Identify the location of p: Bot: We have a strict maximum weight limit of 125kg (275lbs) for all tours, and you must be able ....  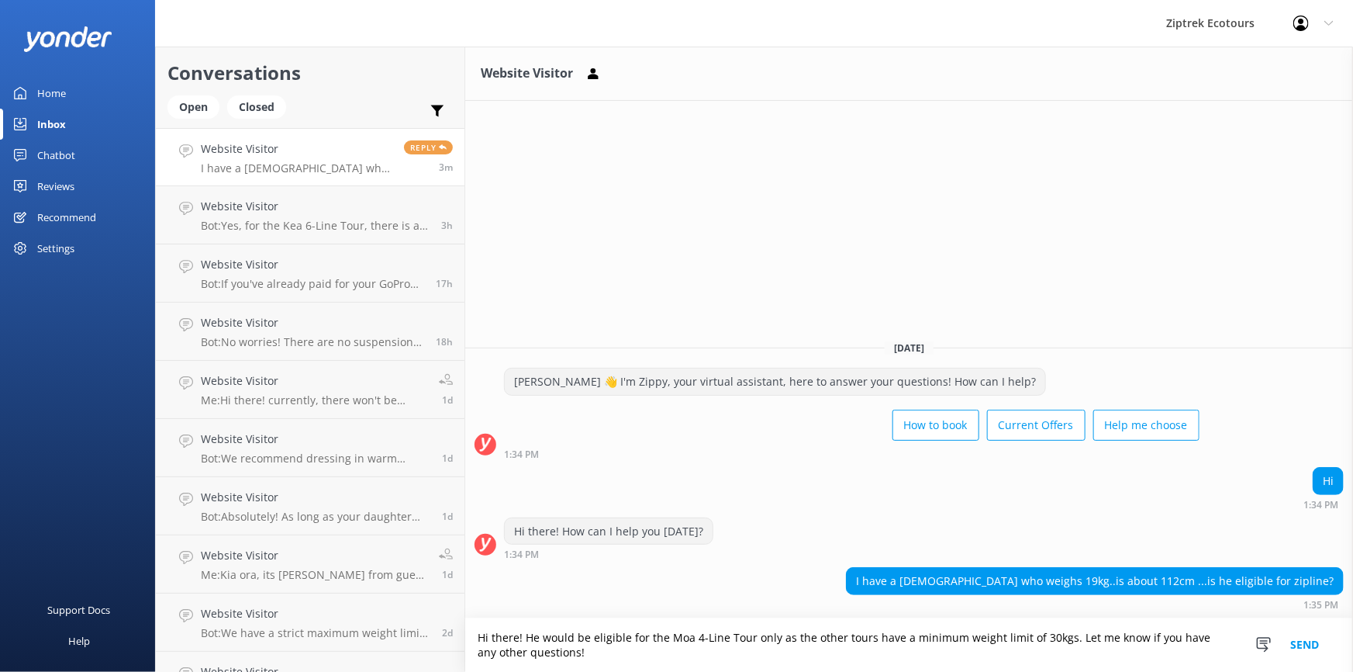
(316, 633).